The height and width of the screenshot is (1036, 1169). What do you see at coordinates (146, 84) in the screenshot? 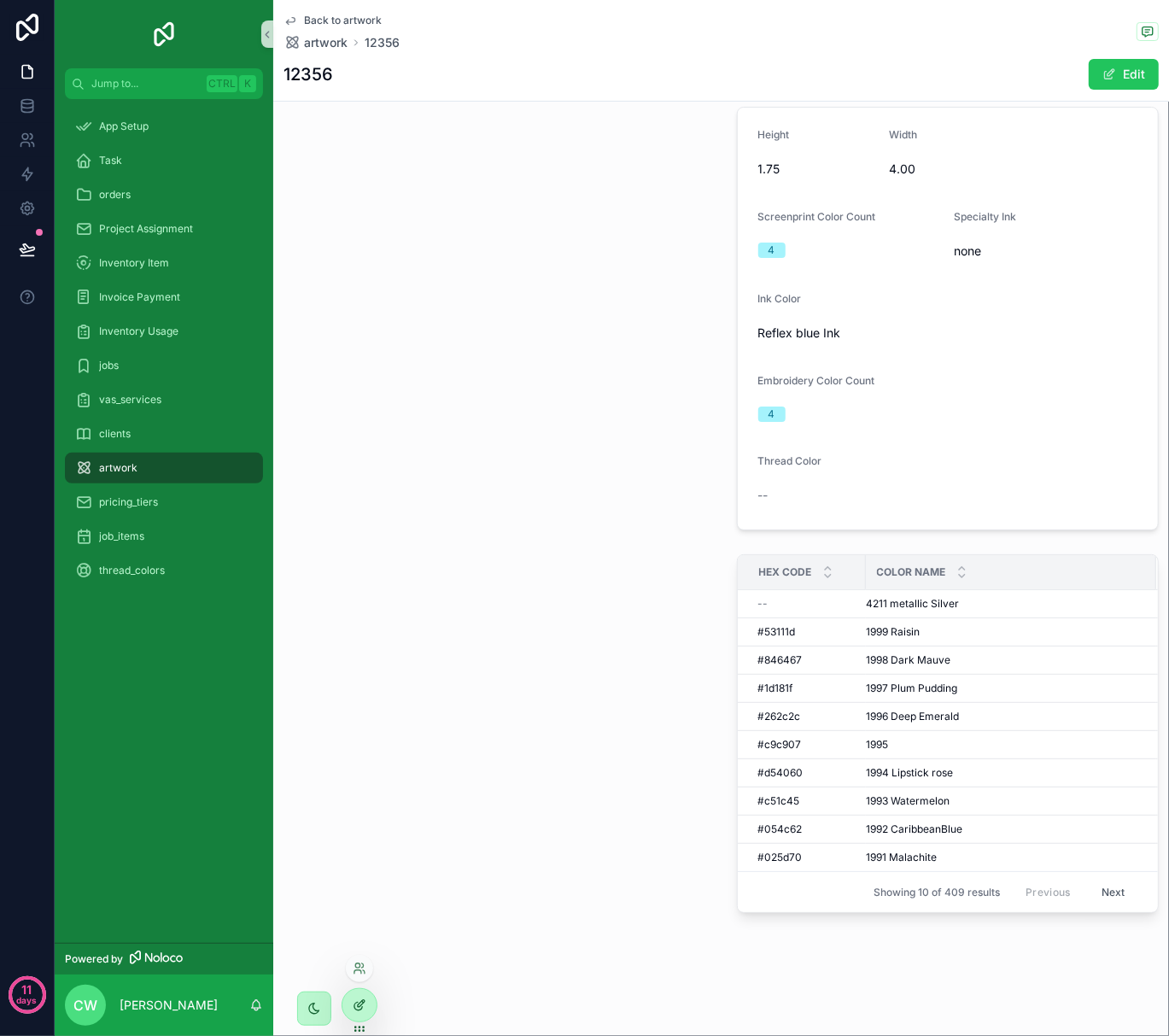
I see `span: Jump to...` at bounding box center [146, 84].